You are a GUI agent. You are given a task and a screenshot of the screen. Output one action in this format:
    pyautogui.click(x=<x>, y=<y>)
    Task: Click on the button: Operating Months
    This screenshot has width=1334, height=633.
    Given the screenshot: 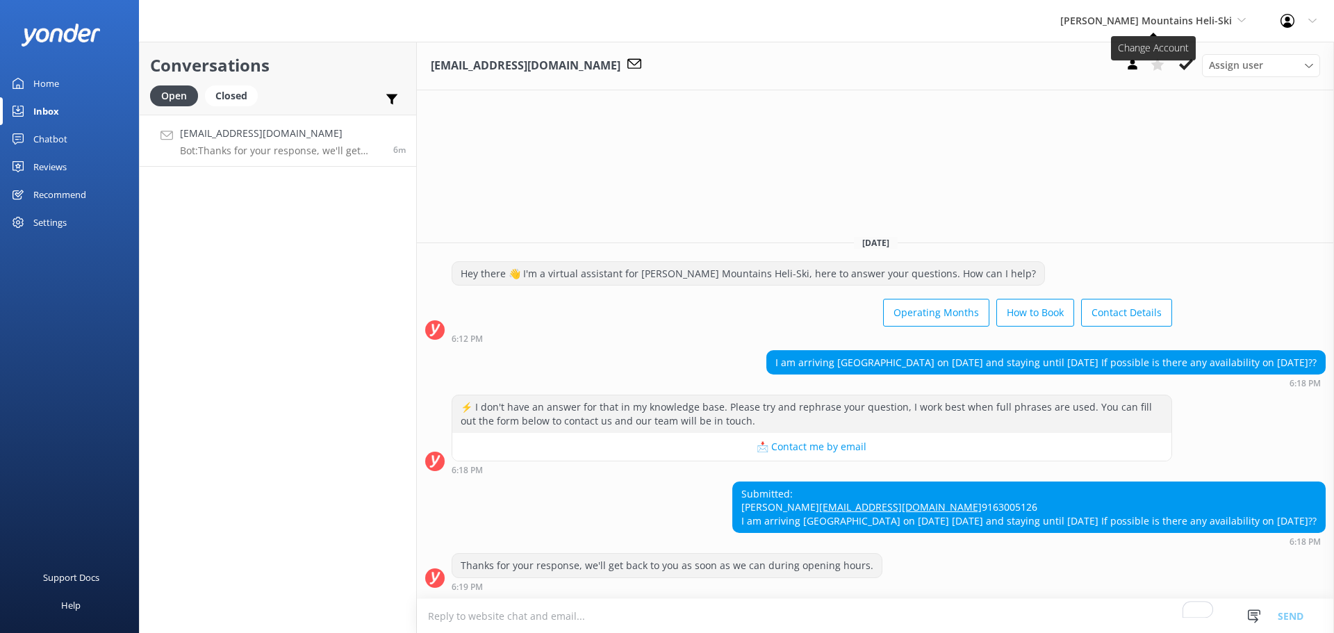 What is the action you would take?
    pyautogui.click(x=936, y=313)
    